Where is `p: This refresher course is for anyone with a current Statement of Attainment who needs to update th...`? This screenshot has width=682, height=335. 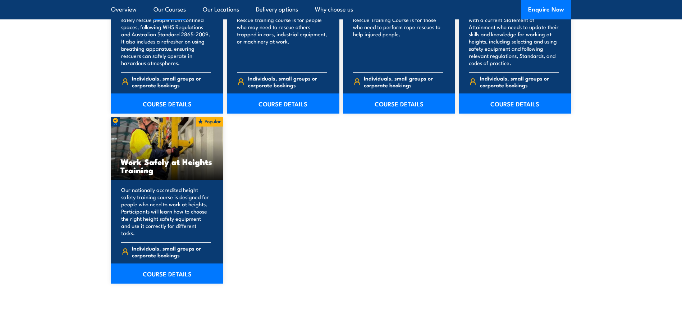 p: This refresher course is for anyone with a current Statement of Attainment who needs to update th... is located at coordinates (513, 38).